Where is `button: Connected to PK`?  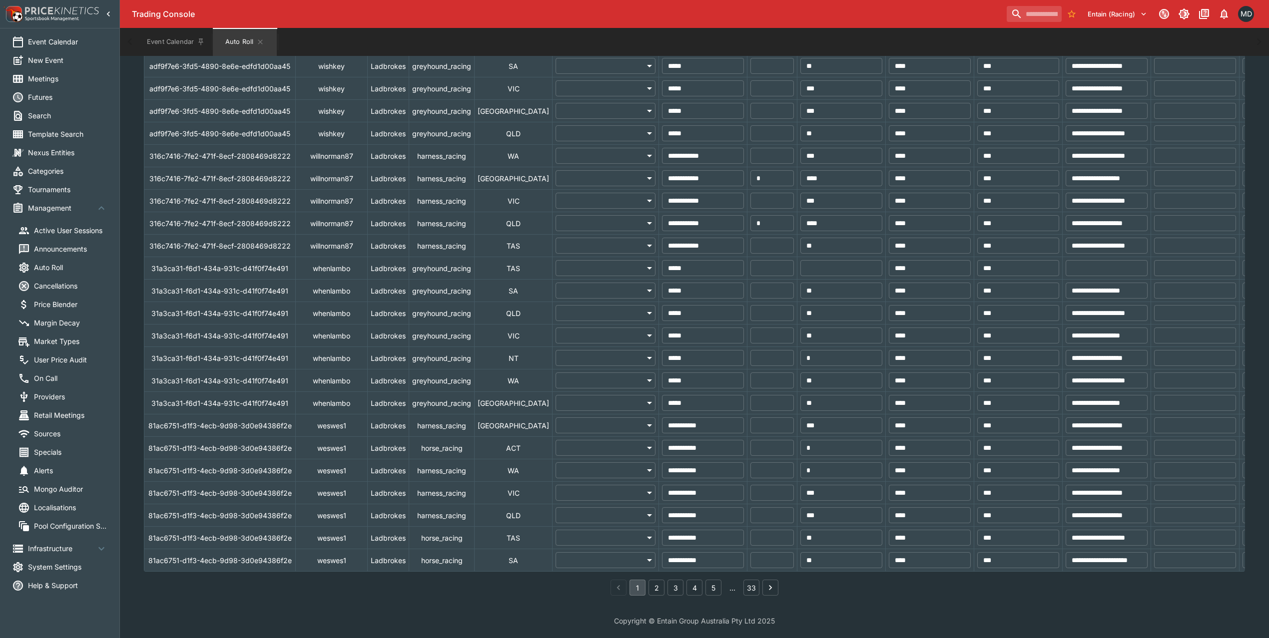 button: Connected to PK is located at coordinates (1164, 14).